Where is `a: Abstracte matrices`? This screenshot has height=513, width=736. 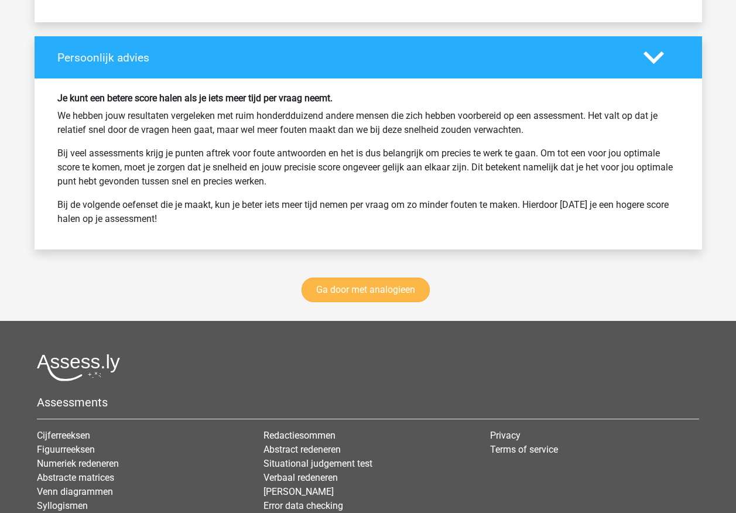 a: Abstracte matrices is located at coordinates (76, 477).